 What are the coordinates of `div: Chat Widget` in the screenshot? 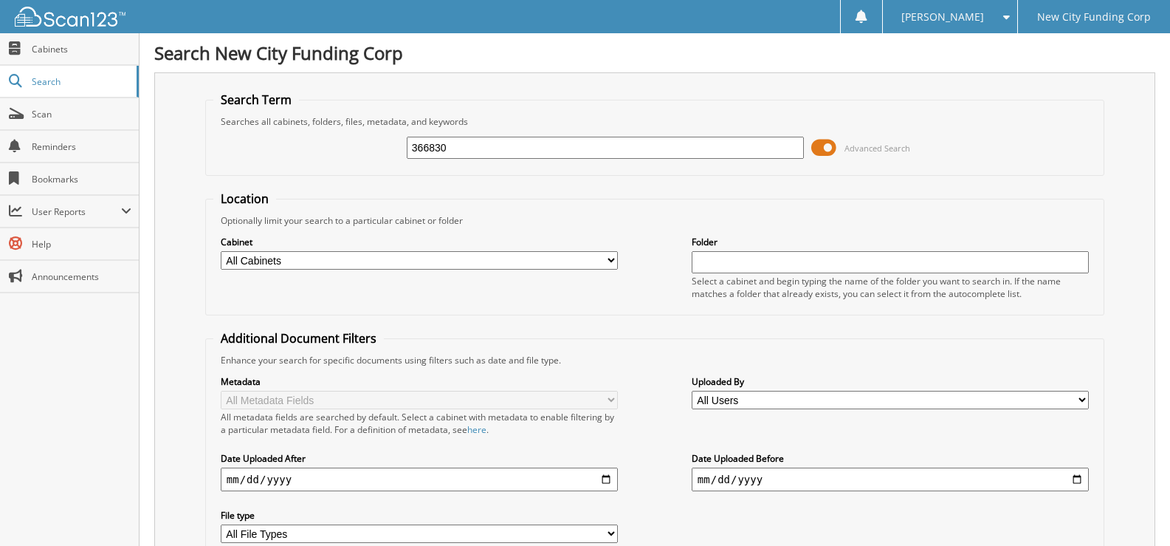 It's located at (1133, 510).